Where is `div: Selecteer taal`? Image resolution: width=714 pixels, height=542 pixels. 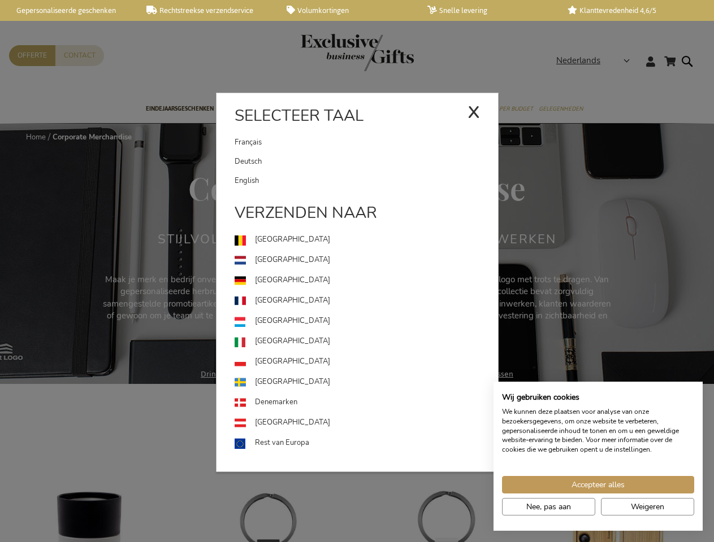
div: Selecteer taal is located at coordinates (357, 119).